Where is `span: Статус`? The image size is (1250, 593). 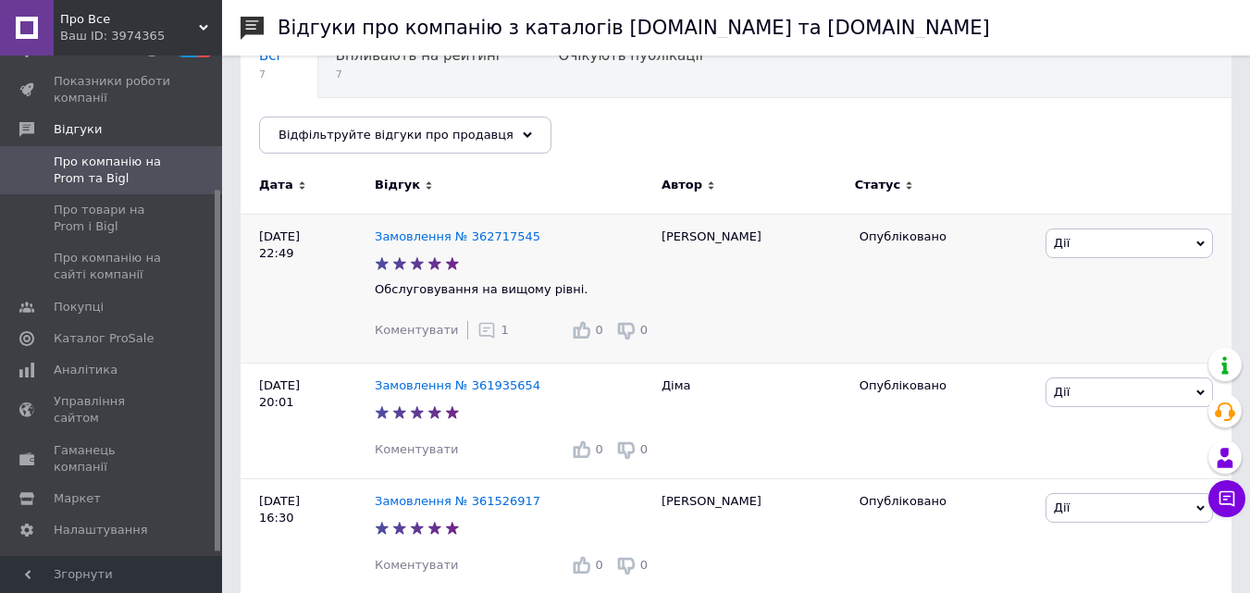
span: Статус is located at coordinates (878, 185).